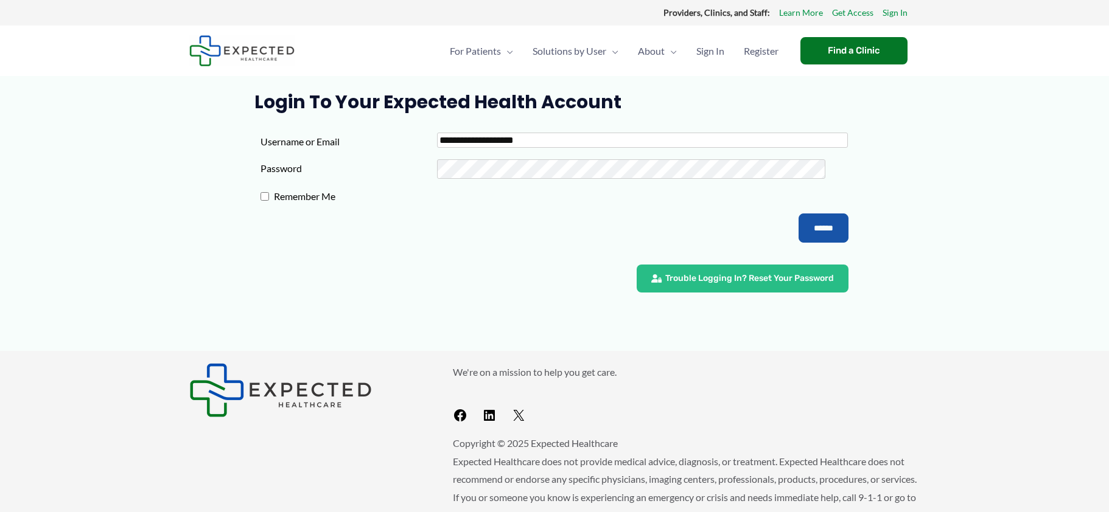 The height and width of the screenshot is (512, 1109). I want to click on label: Password, so click(349, 169).